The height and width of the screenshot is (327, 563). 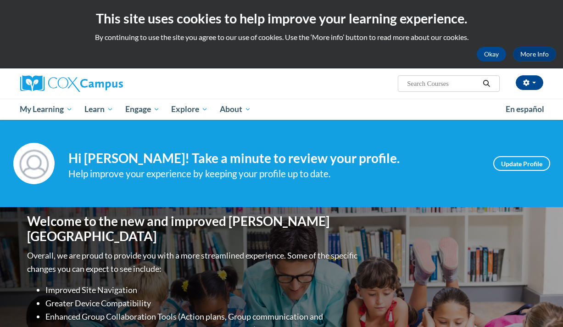 What do you see at coordinates (525, 109) in the screenshot?
I see `span: En español` at bounding box center [525, 109].